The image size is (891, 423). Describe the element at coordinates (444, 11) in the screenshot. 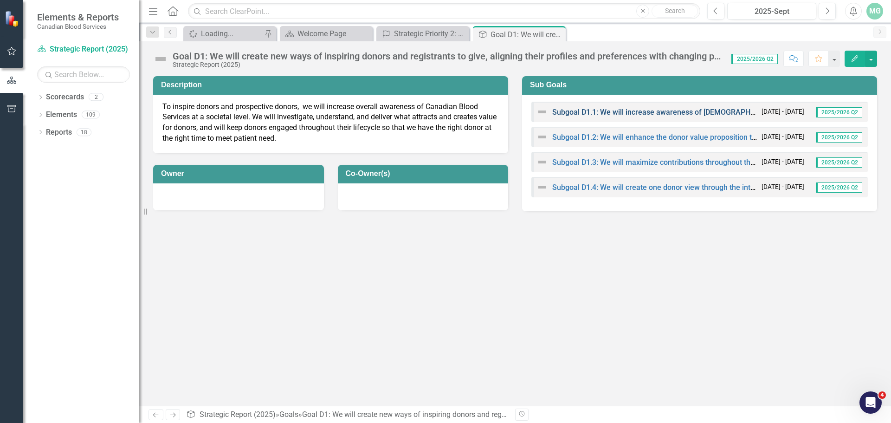

I see `input: Search ClearPoint...` at that location.